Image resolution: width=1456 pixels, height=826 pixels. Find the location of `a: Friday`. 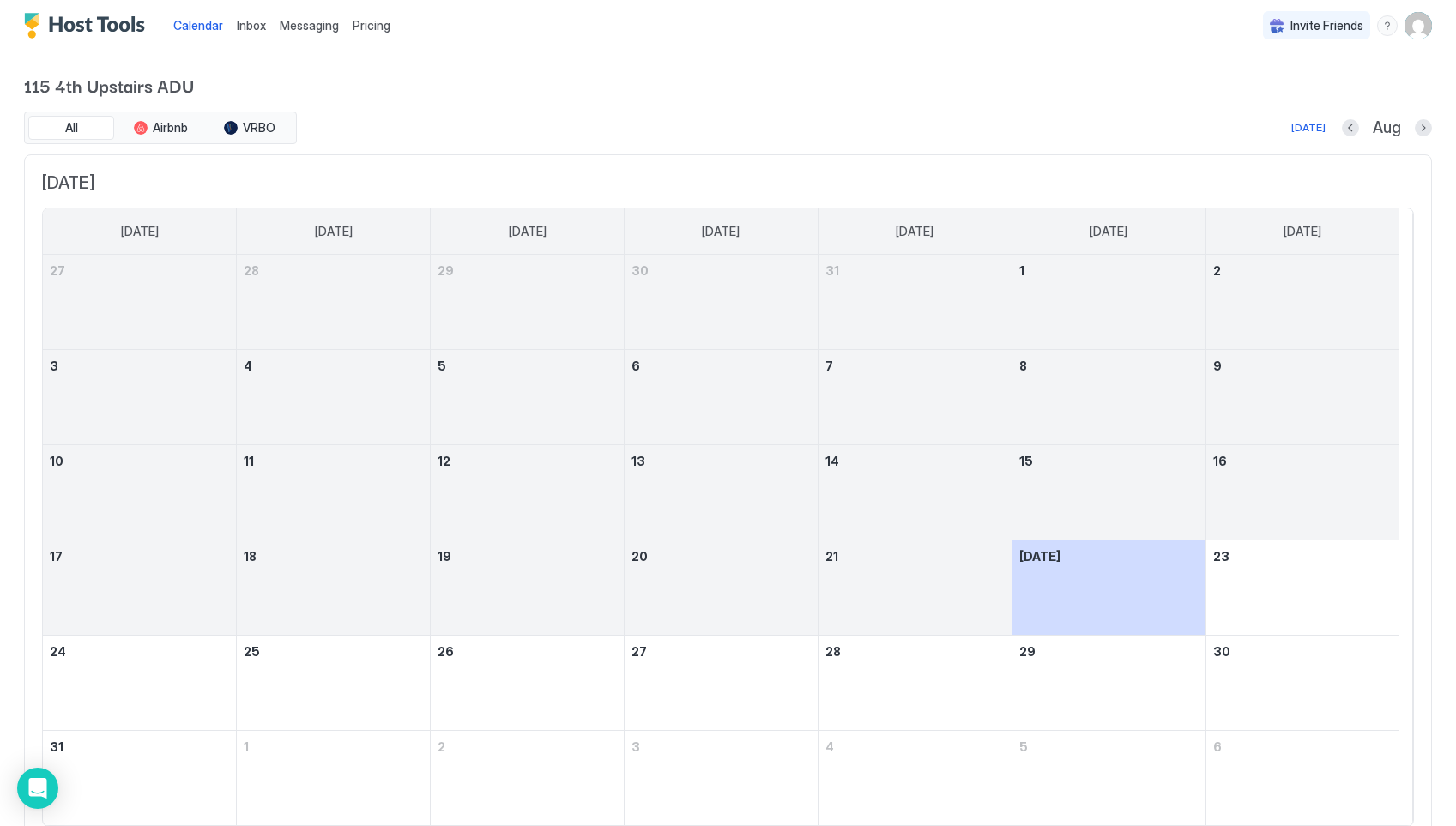

a: Friday is located at coordinates (1108, 231).